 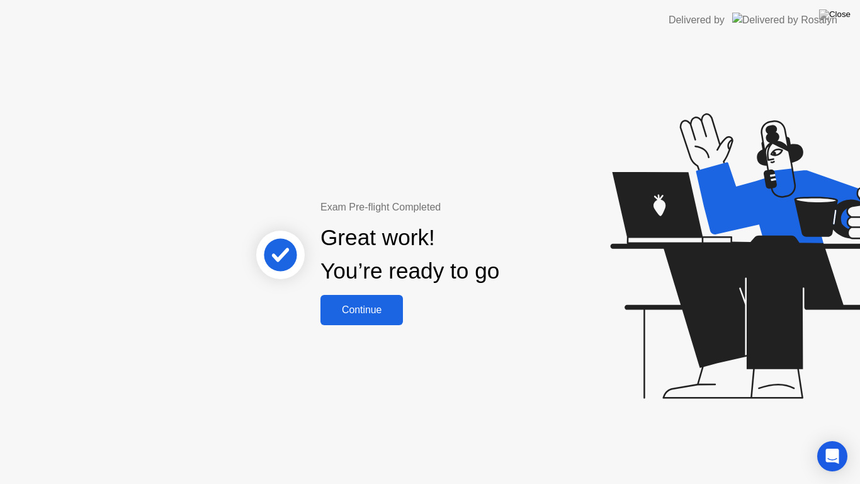 What do you see at coordinates (784, 20) in the screenshot?
I see `img: Delivered by Rosalyn` at bounding box center [784, 20].